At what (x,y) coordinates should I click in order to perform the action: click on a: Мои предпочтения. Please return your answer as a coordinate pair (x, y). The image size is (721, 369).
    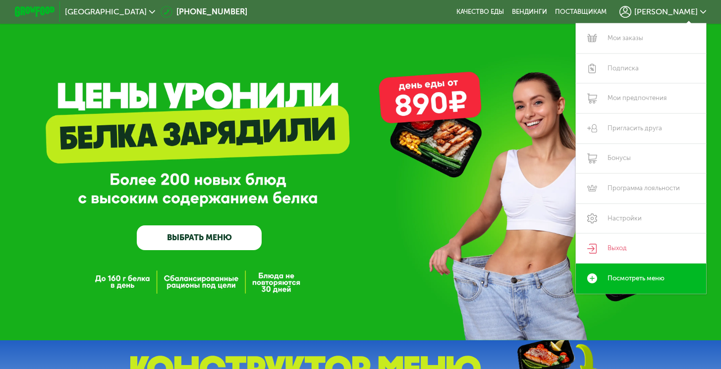
    Looking at the image, I should click on (640, 98).